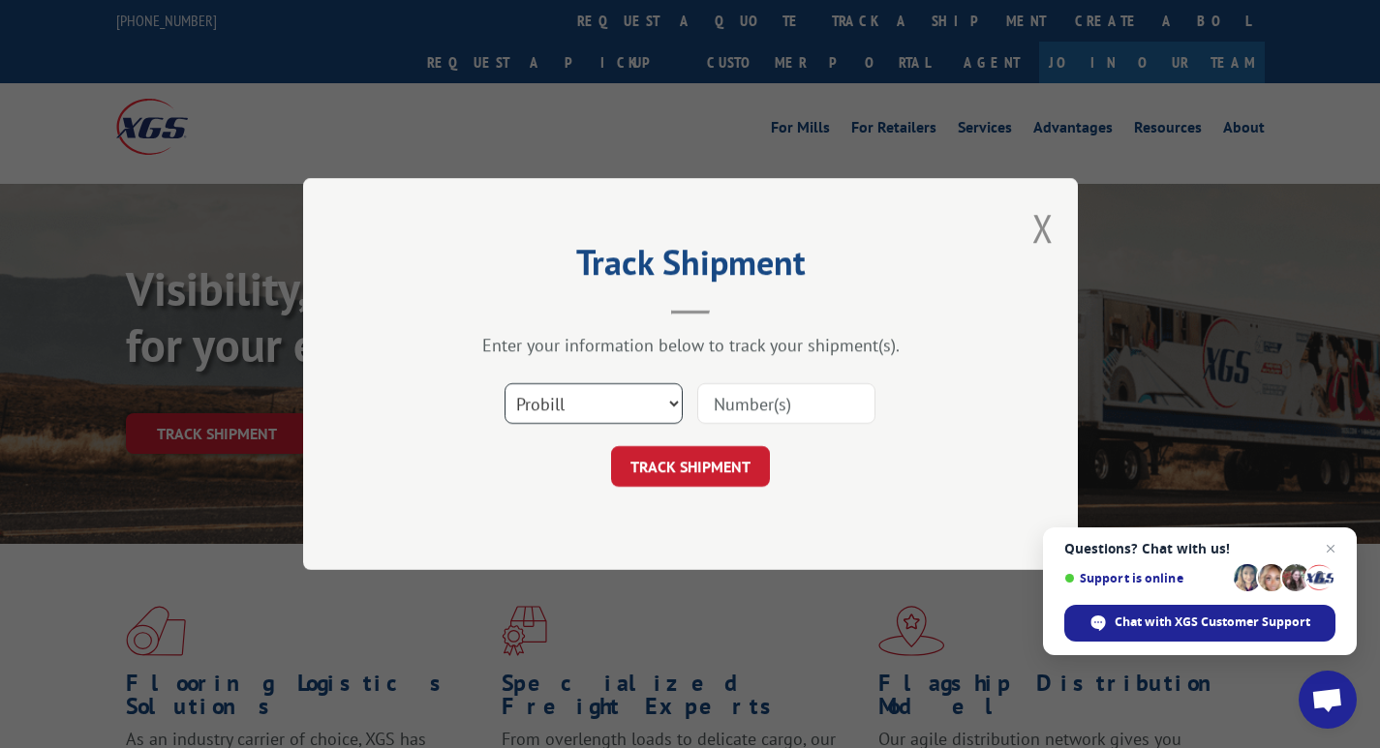 Image resolution: width=1380 pixels, height=748 pixels. What do you see at coordinates (786, 404) in the screenshot?
I see `input: Number(s)` at bounding box center [786, 404].